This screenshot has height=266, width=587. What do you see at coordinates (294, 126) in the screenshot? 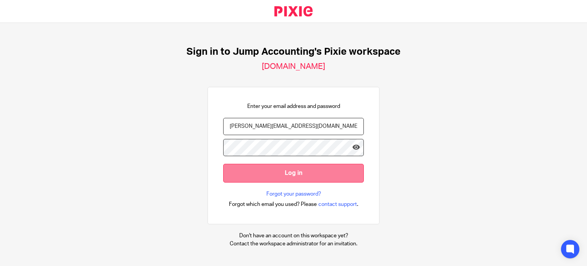
I see `input: name@example.com` at bounding box center [294, 126].